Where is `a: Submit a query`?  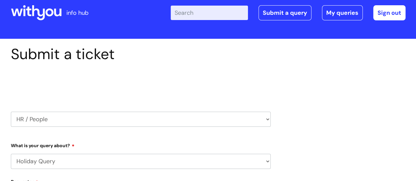
a: Submit a query is located at coordinates (285, 13).